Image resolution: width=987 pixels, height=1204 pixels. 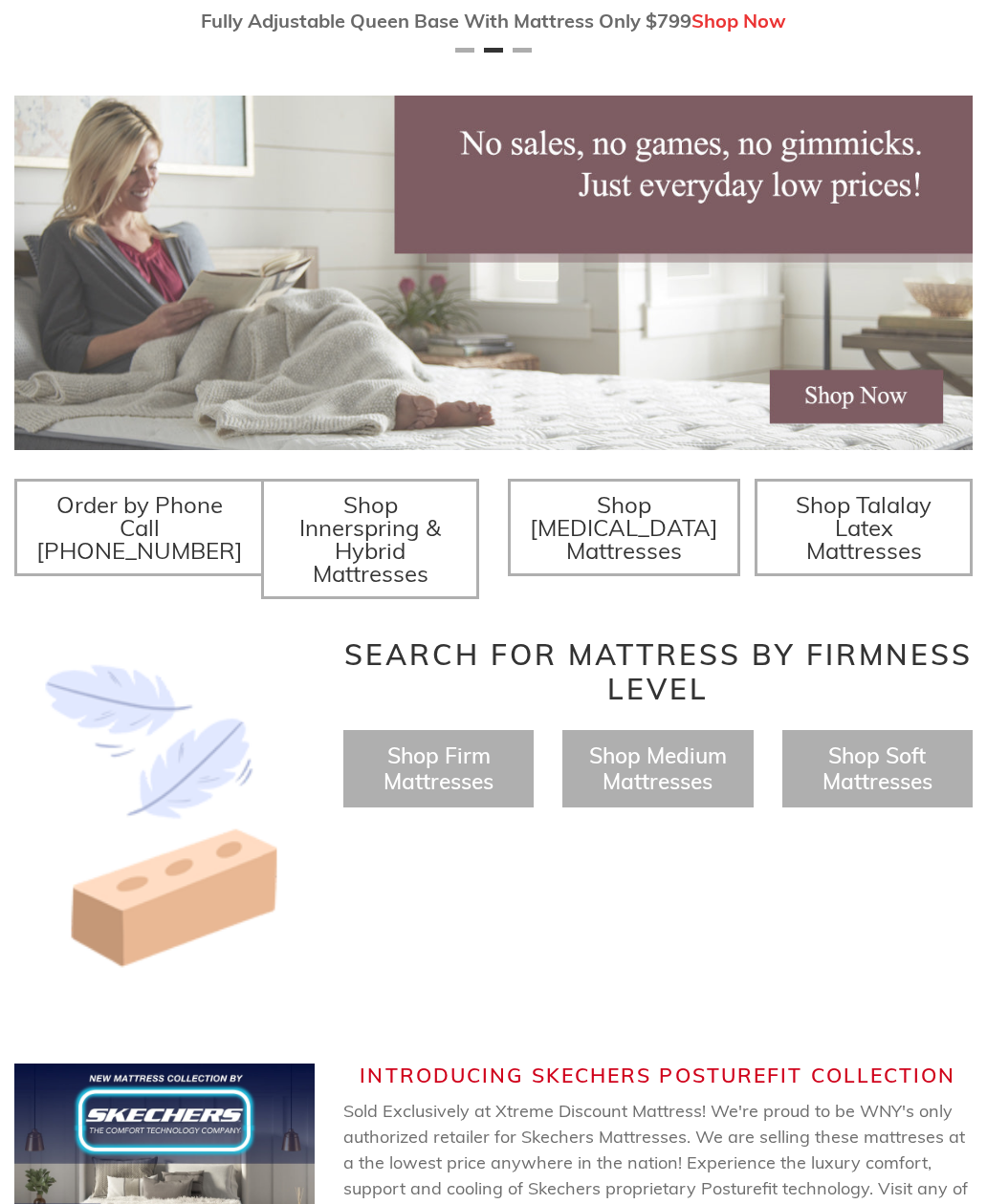 What do you see at coordinates (438, 768) in the screenshot?
I see `span: Shop Firm Mattresses` at bounding box center [438, 768].